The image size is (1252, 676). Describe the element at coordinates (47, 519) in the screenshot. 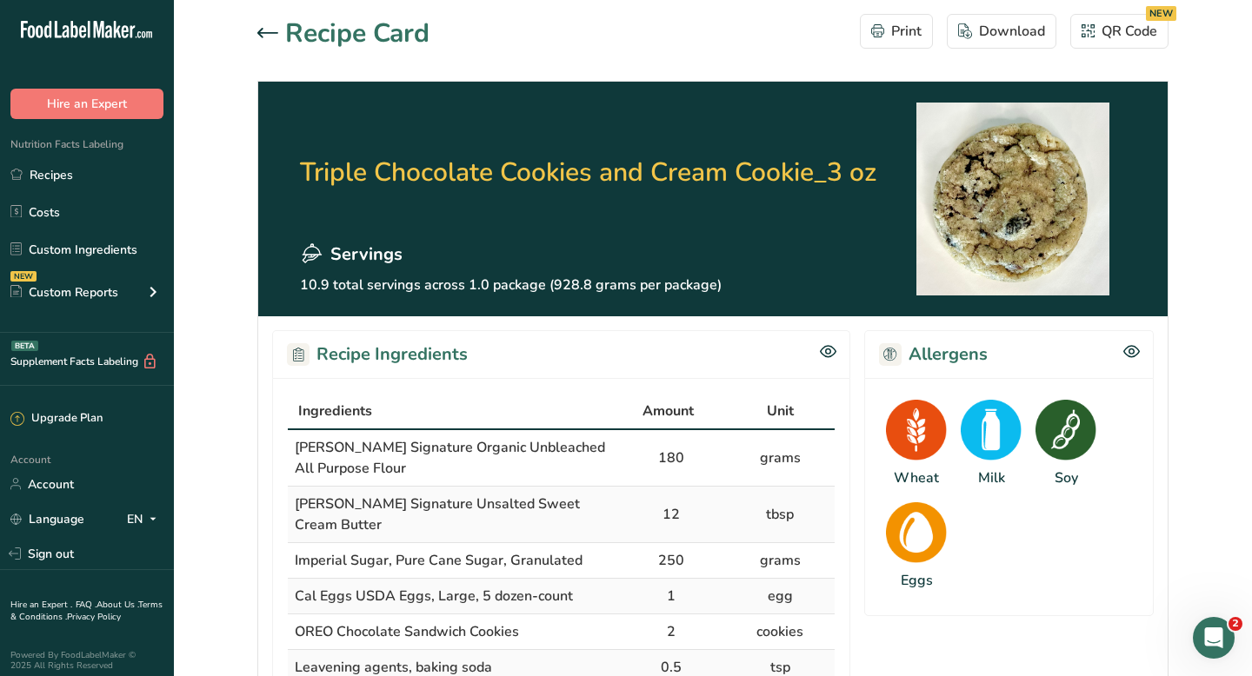

I see `a: Language` at that location.